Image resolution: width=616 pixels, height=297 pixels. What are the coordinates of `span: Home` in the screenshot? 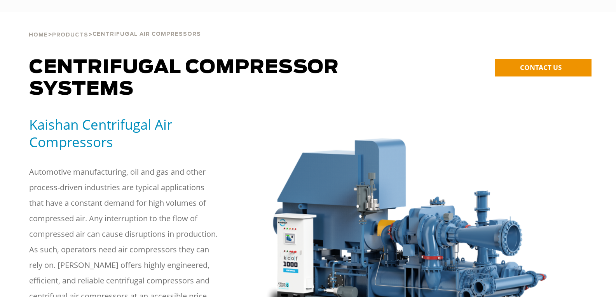 It's located at (38, 35).